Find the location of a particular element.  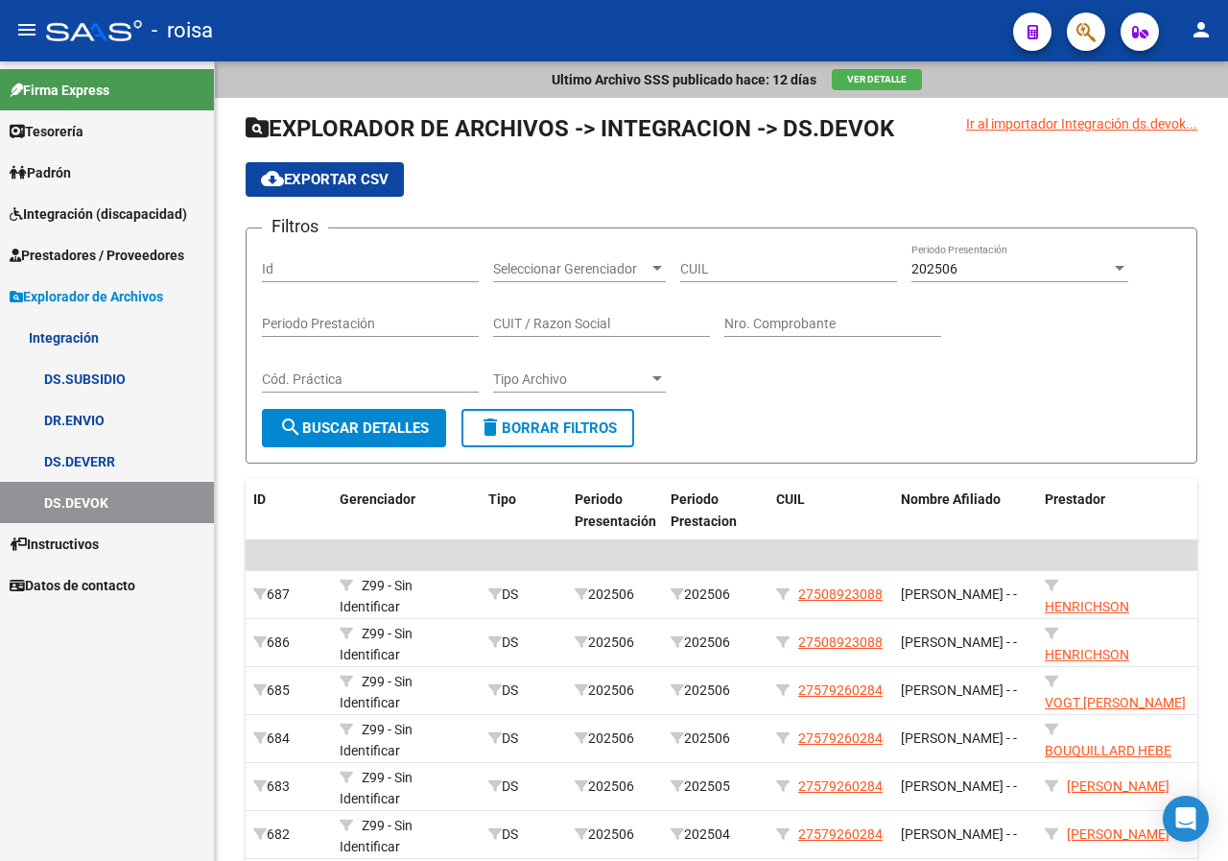

span: Periodo Prestacion is located at coordinates (703, 510).